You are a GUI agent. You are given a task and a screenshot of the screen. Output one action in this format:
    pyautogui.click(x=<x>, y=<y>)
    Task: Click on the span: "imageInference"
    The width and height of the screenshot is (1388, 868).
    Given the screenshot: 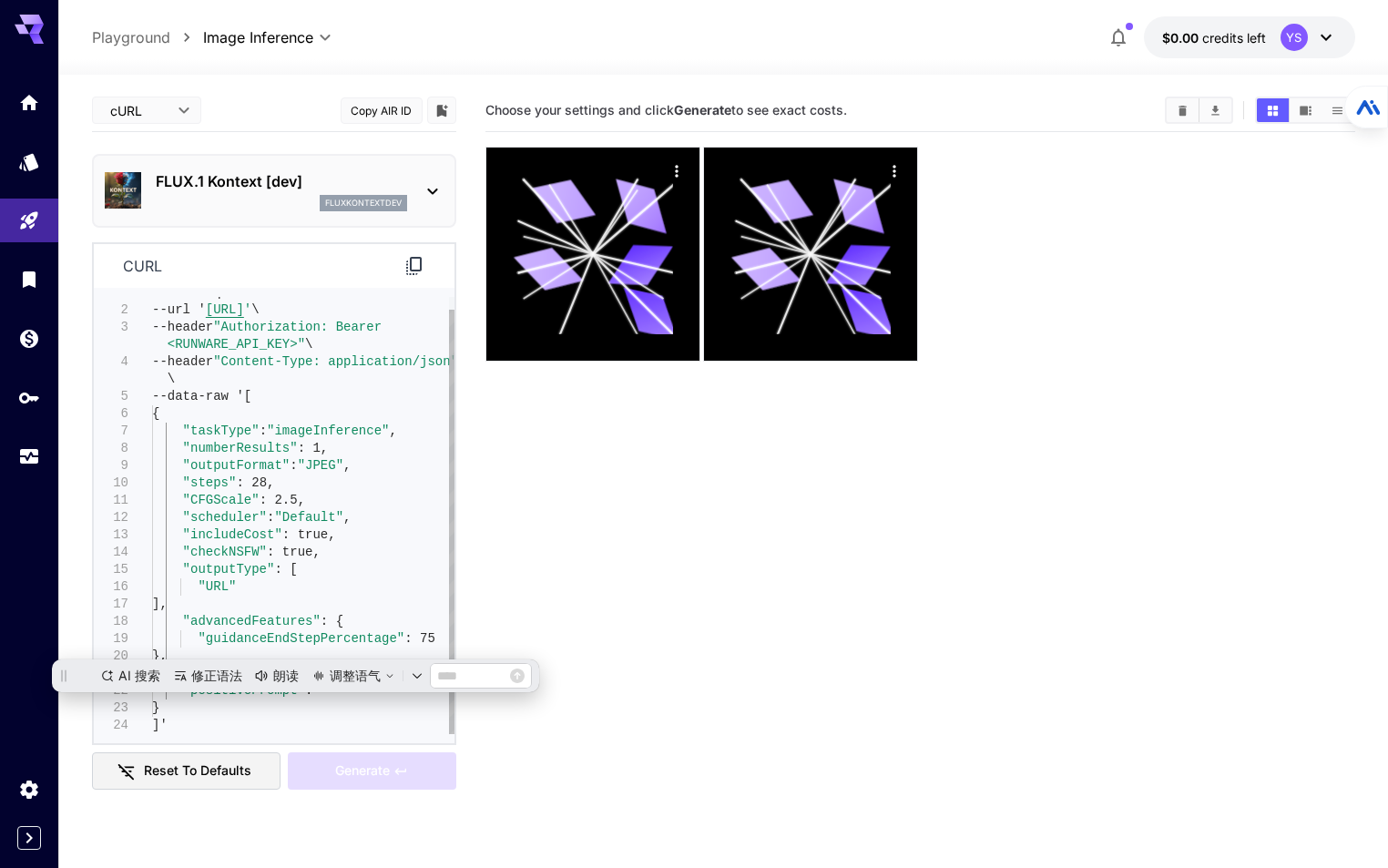 What is the action you would take?
    pyautogui.click(x=328, y=431)
    